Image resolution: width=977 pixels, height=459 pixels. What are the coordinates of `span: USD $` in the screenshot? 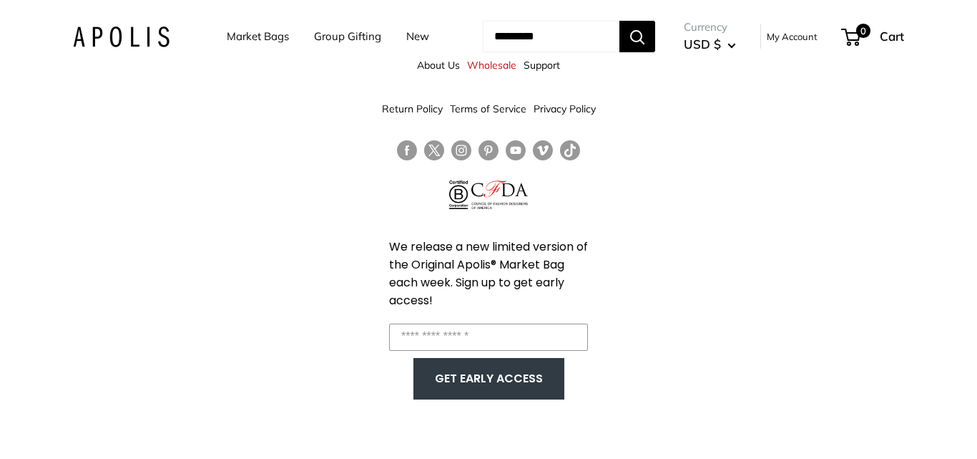 It's located at (702, 44).